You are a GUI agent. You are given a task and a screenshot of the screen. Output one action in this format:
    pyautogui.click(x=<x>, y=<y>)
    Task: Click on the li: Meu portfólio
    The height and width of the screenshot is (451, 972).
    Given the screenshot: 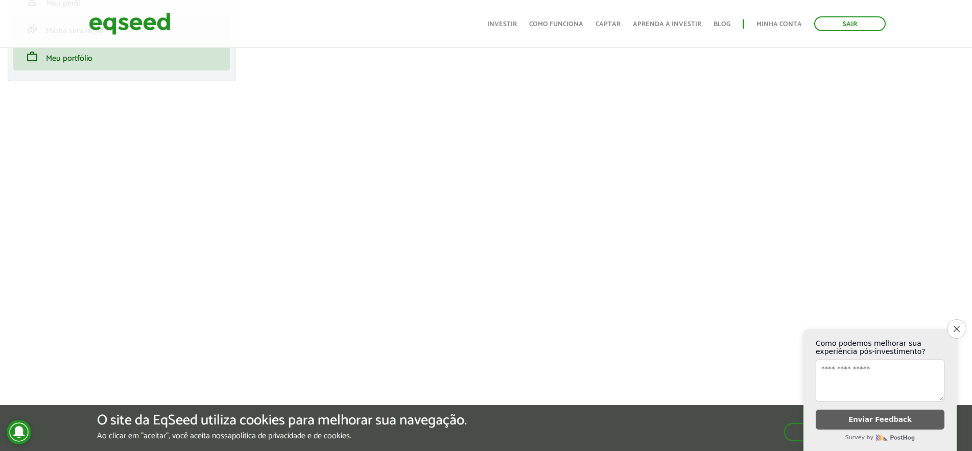 What is the action you would take?
    pyautogui.click(x=122, y=57)
    